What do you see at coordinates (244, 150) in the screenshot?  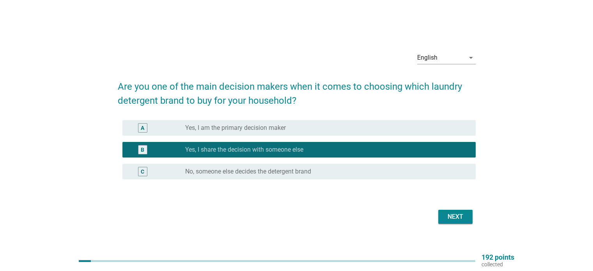 I see `label: Yes, I share the decision with someone else` at bounding box center [244, 150].